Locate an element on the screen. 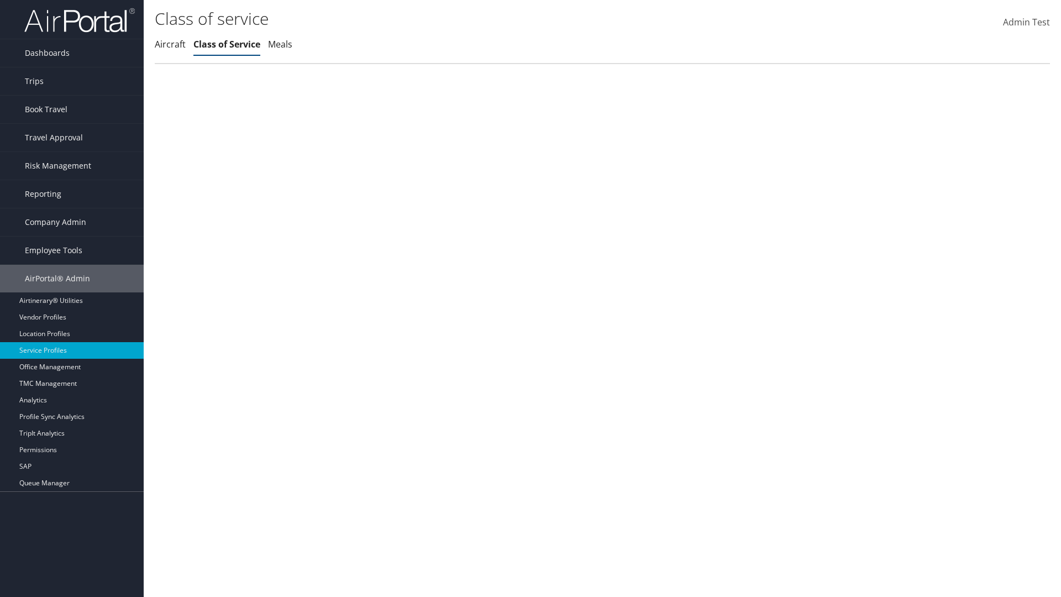 The image size is (1061, 597). span: Risk Management is located at coordinates (58, 166).